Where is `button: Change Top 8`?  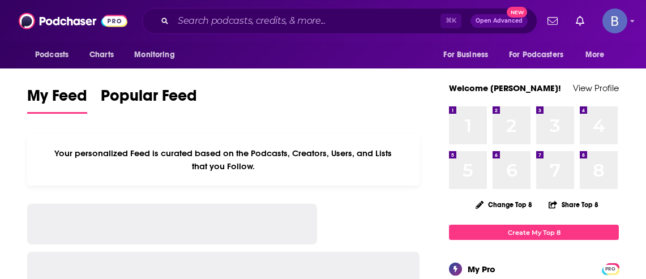 button: Change Top 8 is located at coordinates (504, 205).